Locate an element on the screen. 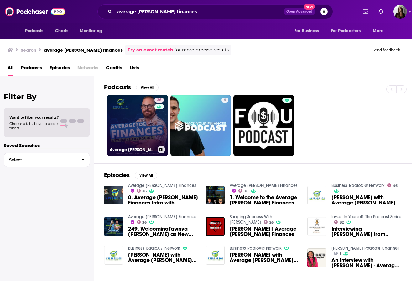  span: Want to filter your results? is located at coordinates (34, 117).